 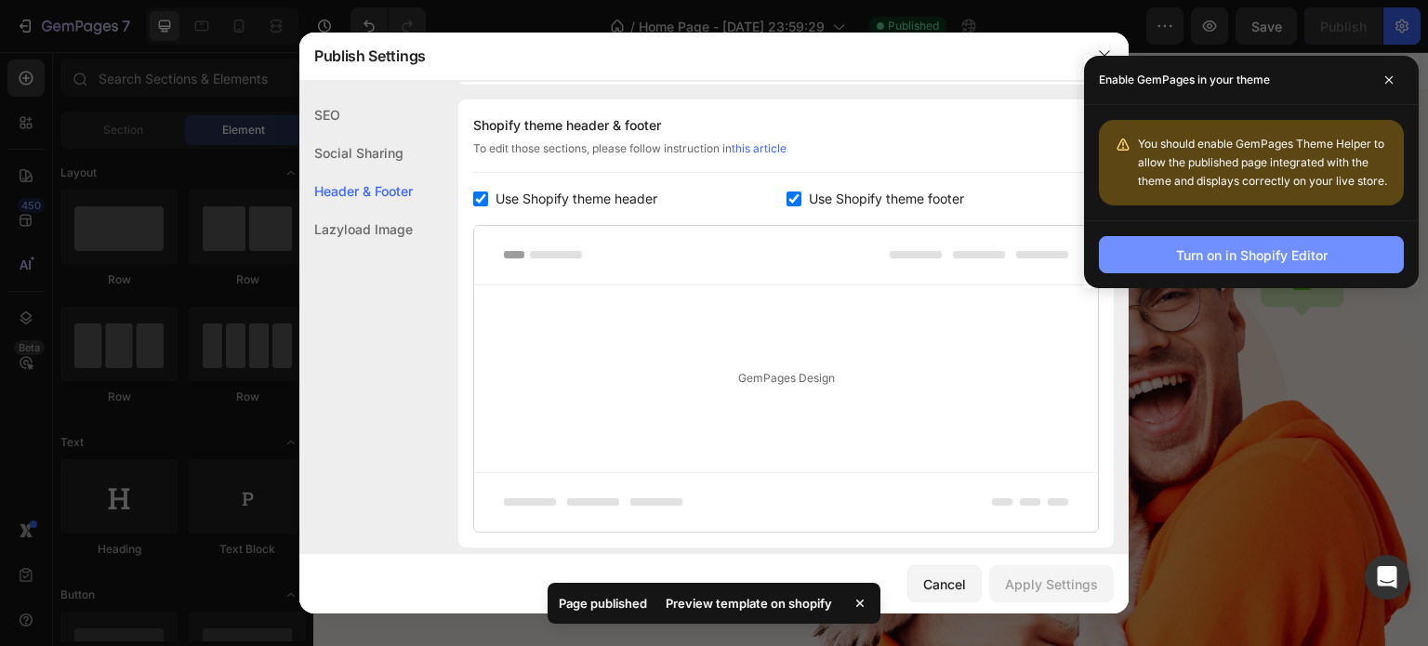 What do you see at coordinates (748, 603) in the screenshot?
I see `div: Preview template on shopify` at bounding box center [748, 603].